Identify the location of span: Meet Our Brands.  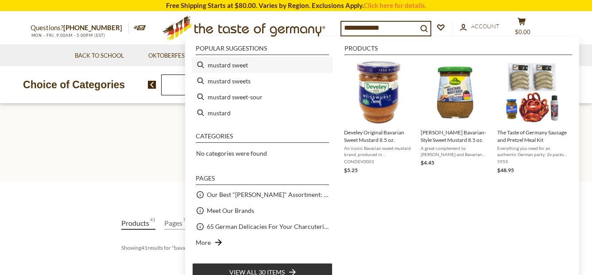
(230, 210).